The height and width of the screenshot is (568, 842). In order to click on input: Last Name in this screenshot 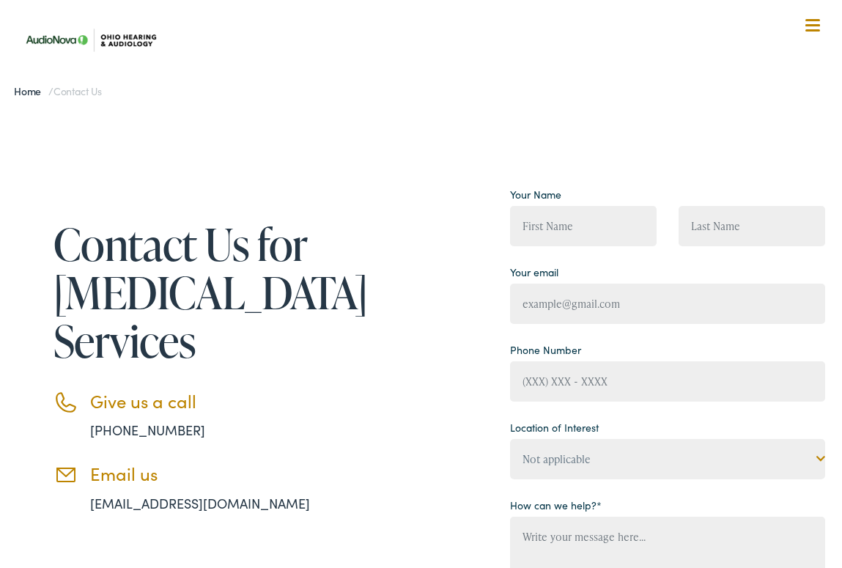, I will do `click(752, 226)`.